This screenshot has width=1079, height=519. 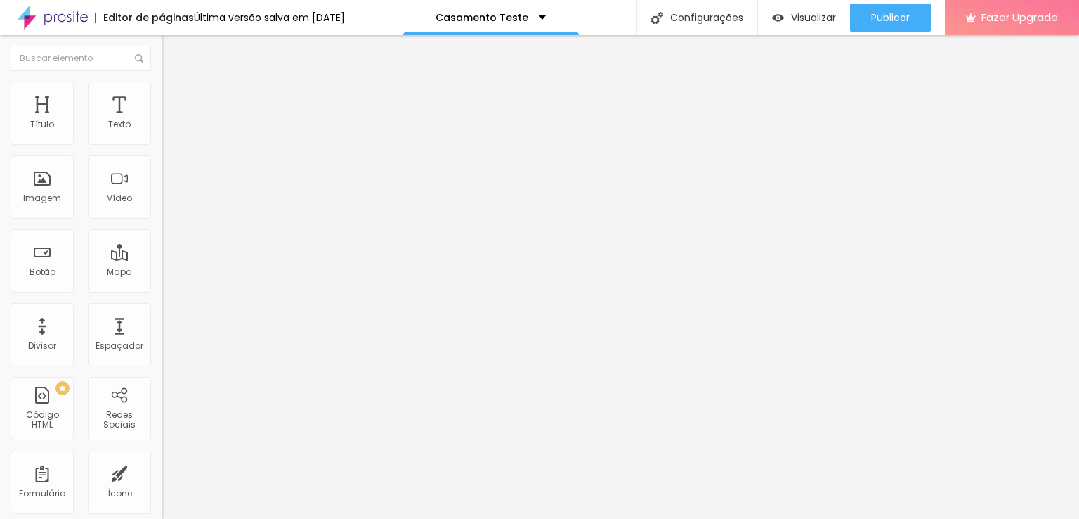 What do you see at coordinates (119, 198) in the screenshot?
I see `div: Vídeo` at bounding box center [119, 198].